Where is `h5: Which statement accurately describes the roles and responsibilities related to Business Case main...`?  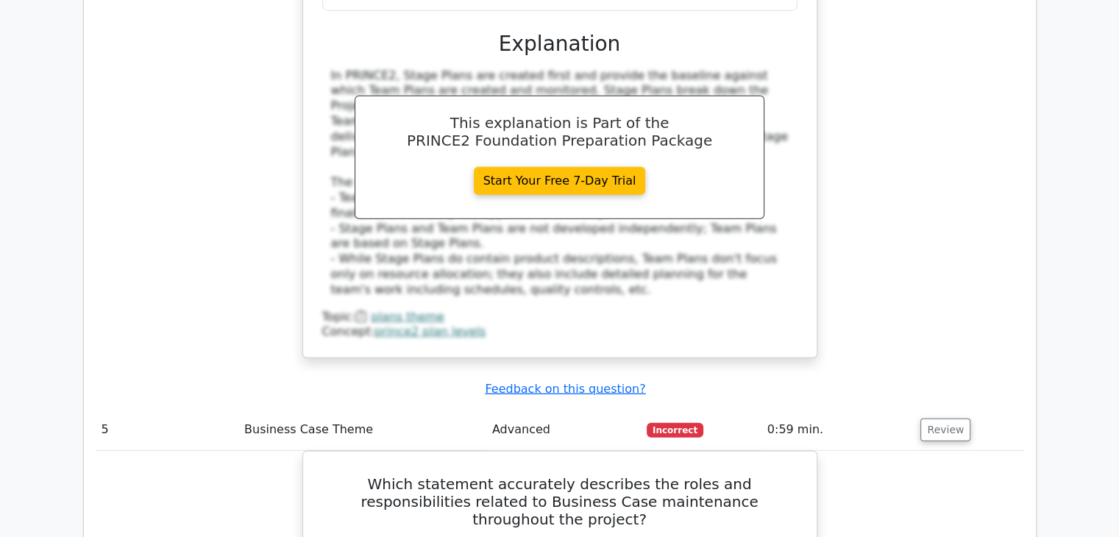 h5: Which statement accurately describes the roles and responsibilities related to Business Case main... is located at coordinates (560, 502).